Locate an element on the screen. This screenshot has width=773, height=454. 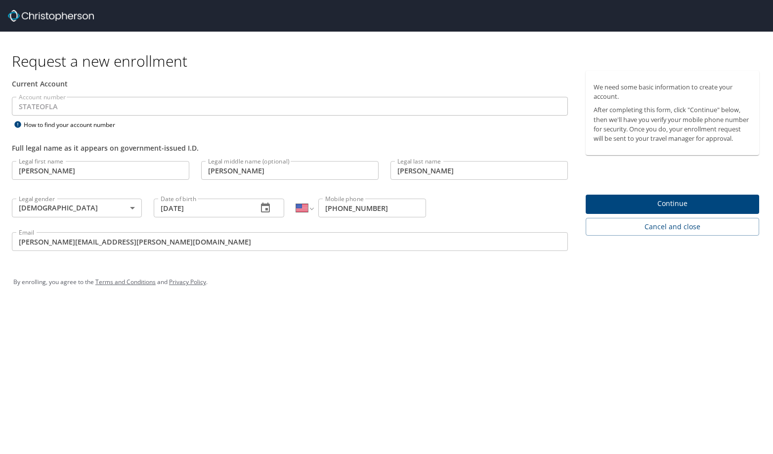
div: How to find your account number is located at coordinates (74, 124).